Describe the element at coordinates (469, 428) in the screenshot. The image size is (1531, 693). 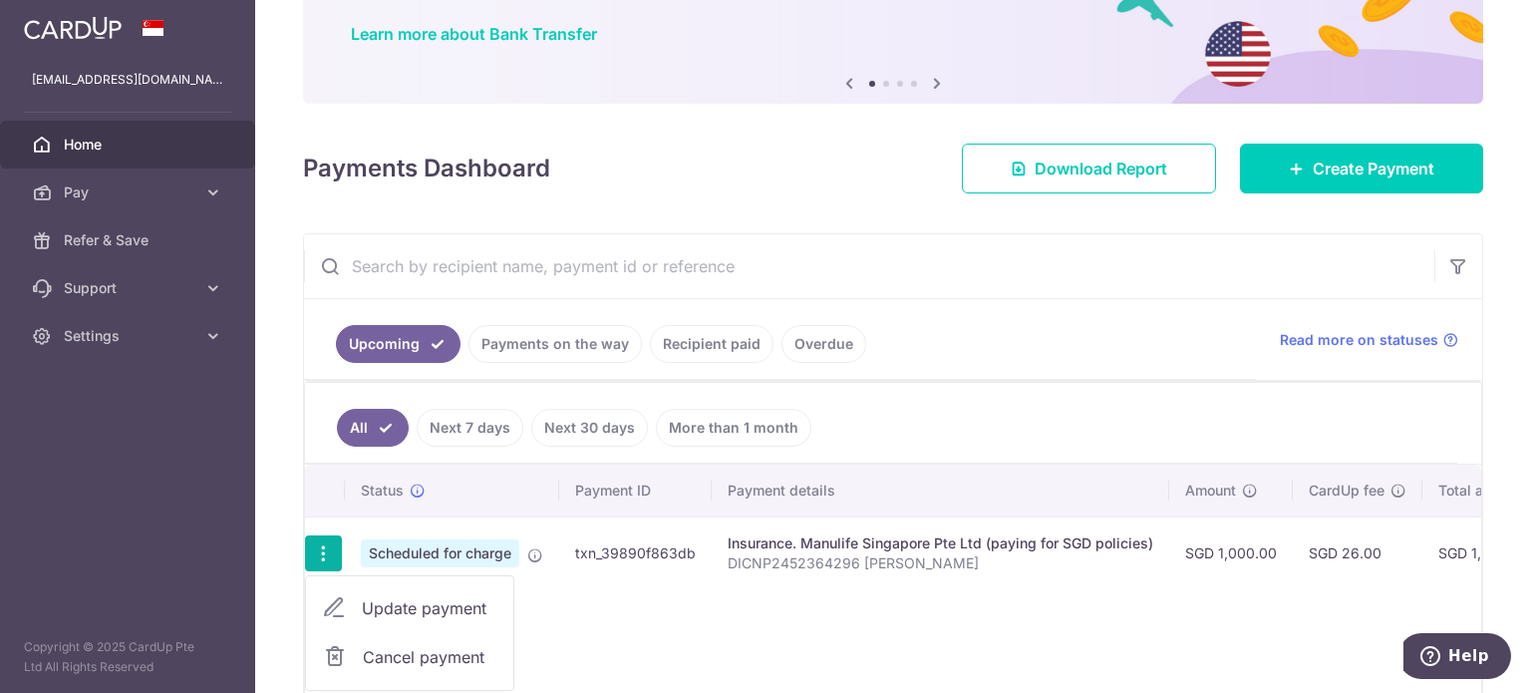
I see `a: Next 7 days` at that location.